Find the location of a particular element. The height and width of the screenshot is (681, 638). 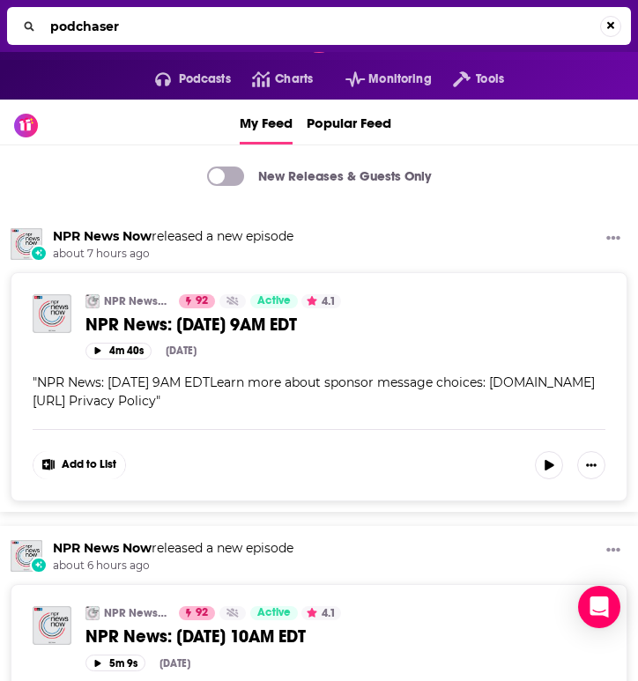

span: My Feed is located at coordinates (266, 123).